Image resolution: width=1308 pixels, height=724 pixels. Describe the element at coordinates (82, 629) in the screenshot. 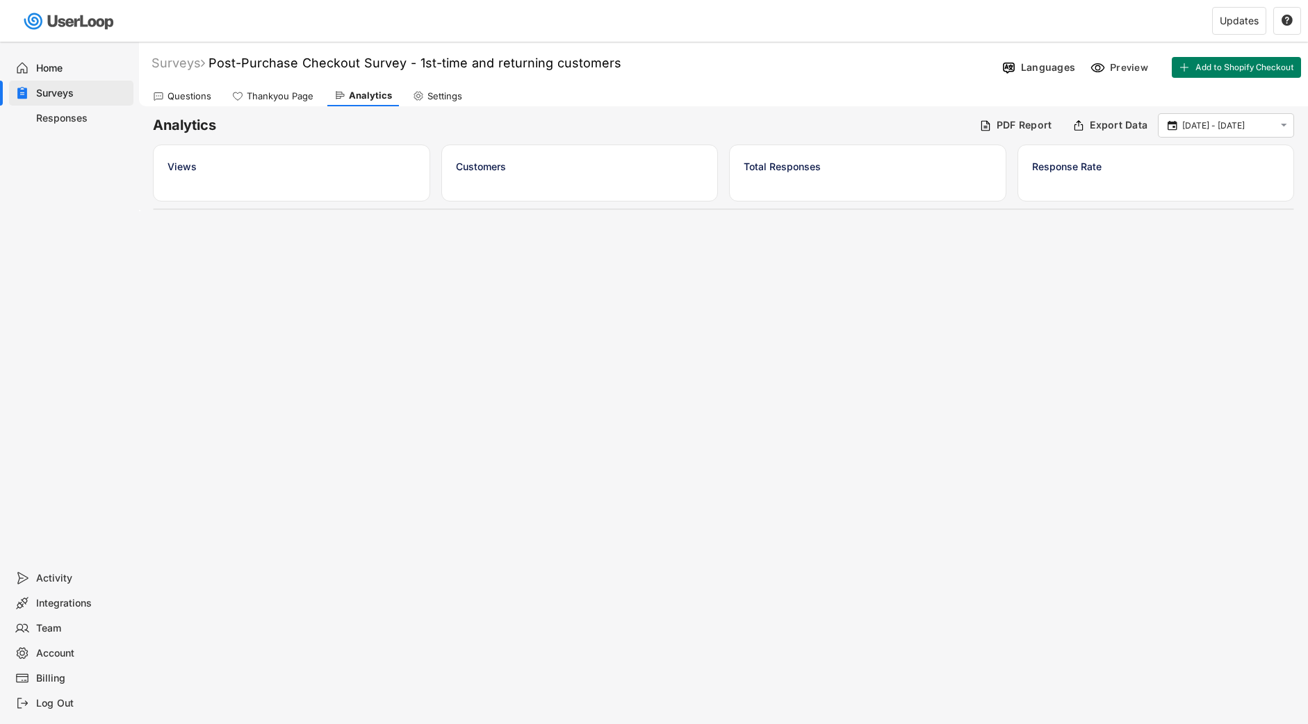

I see `div: Team` at that location.